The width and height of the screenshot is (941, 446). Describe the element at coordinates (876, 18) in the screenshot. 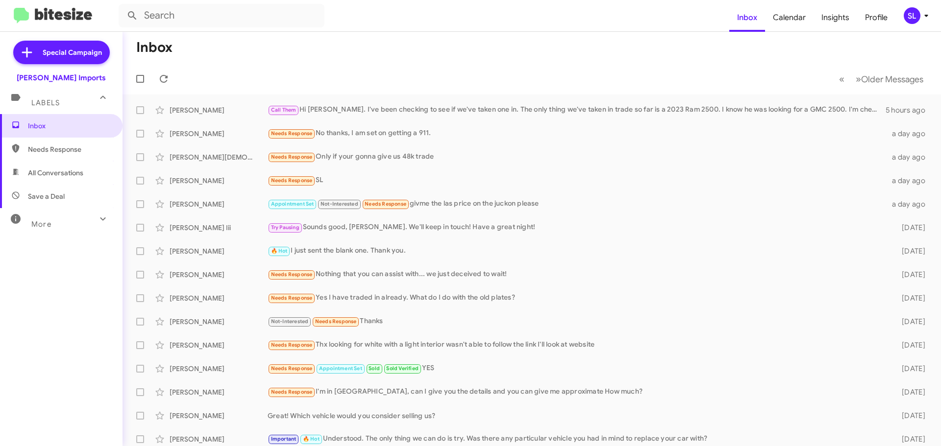

I see `a: Profile` at that location.